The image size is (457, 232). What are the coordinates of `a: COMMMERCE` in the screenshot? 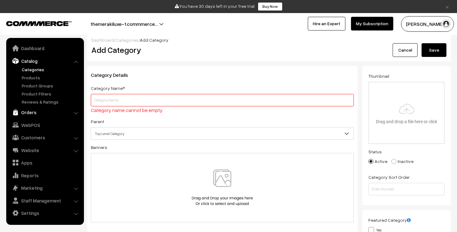 It's located at (33, 23).